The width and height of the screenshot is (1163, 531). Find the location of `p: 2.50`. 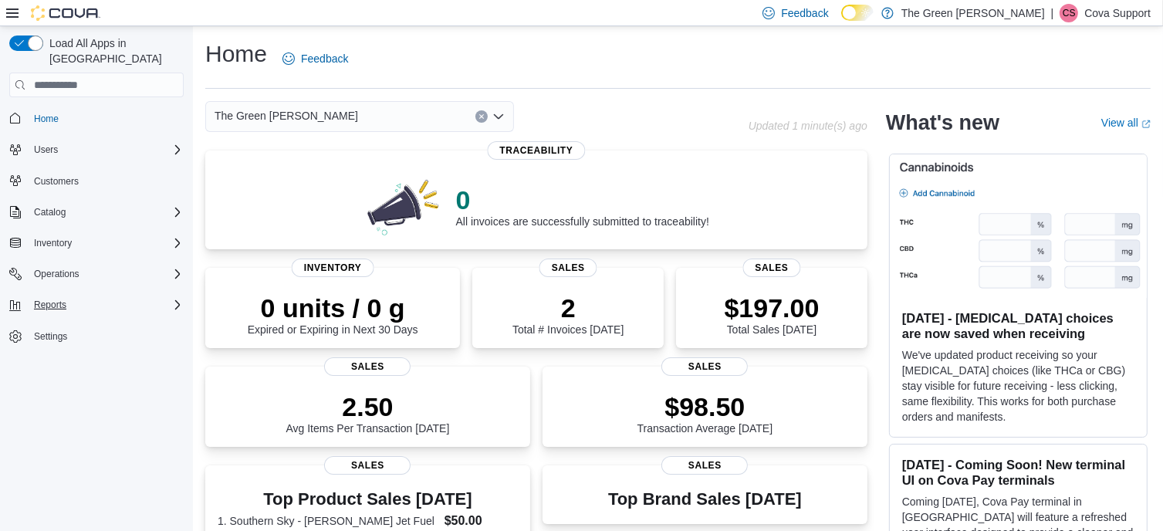

p: 2.50 is located at coordinates (368, 407).